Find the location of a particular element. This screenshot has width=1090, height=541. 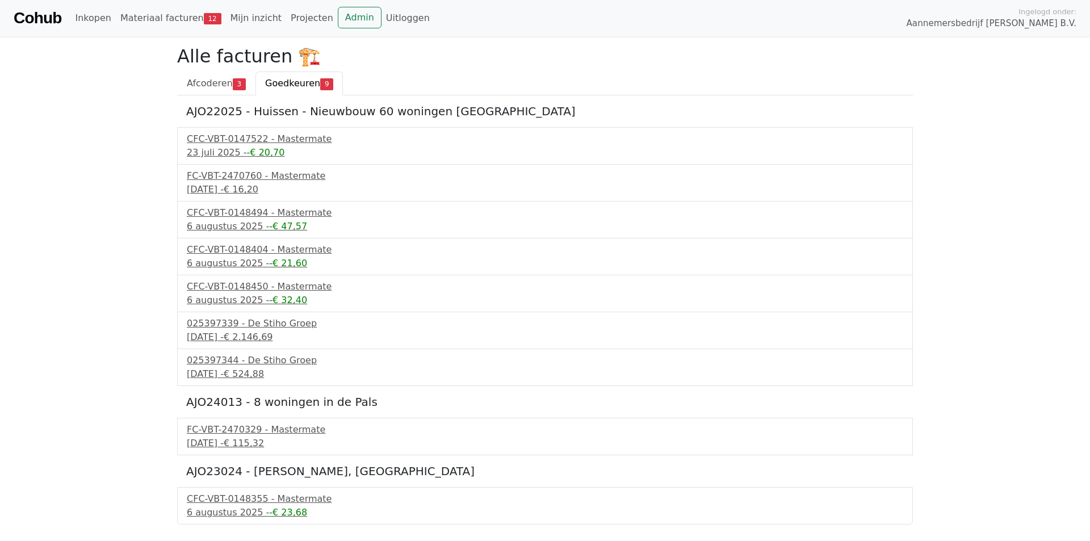

span: € 2.146,69 is located at coordinates (248, 337).